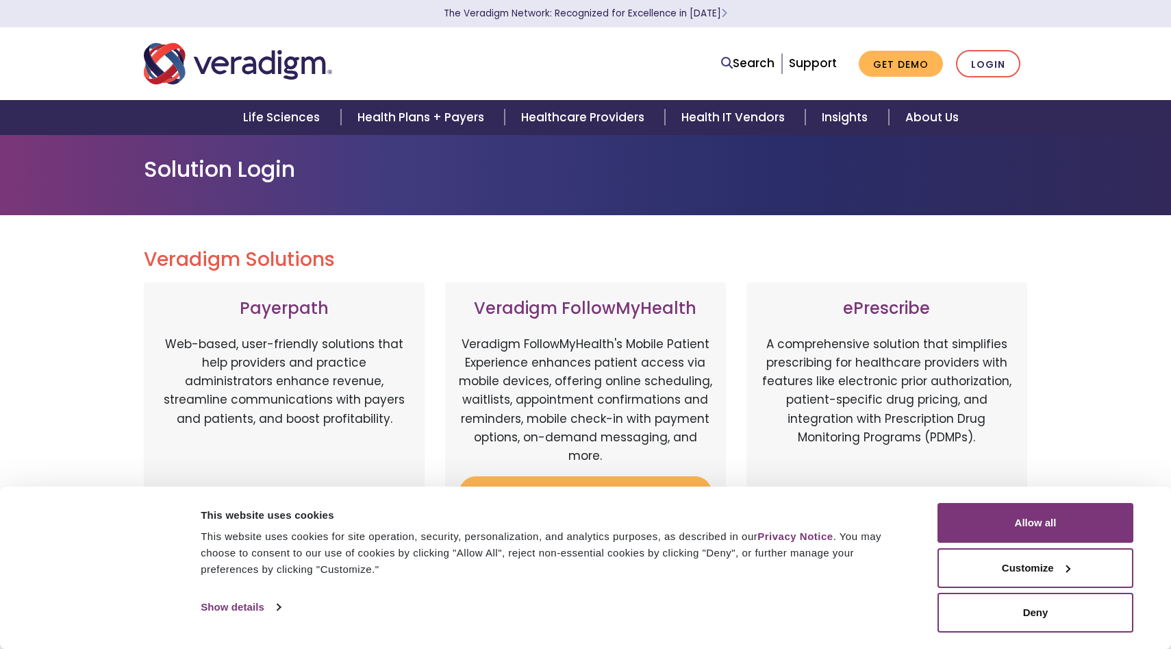 The width and height of the screenshot is (1171, 649). What do you see at coordinates (735, 117) in the screenshot?
I see `a: Health IT Vendors` at bounding box center [735, 117].